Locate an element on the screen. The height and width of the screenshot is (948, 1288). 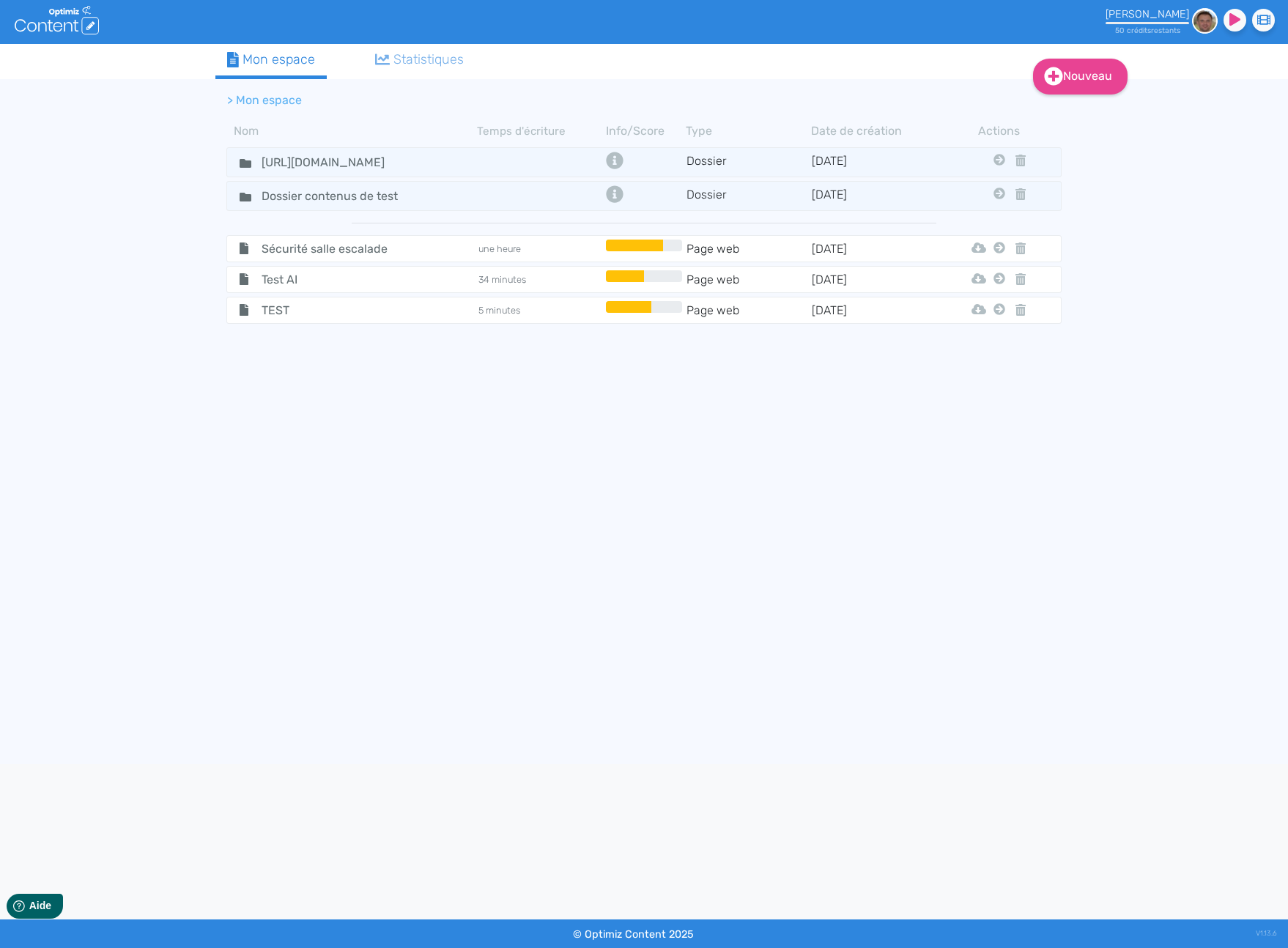
td: 5 minutes is located at coordinates (539, 310).